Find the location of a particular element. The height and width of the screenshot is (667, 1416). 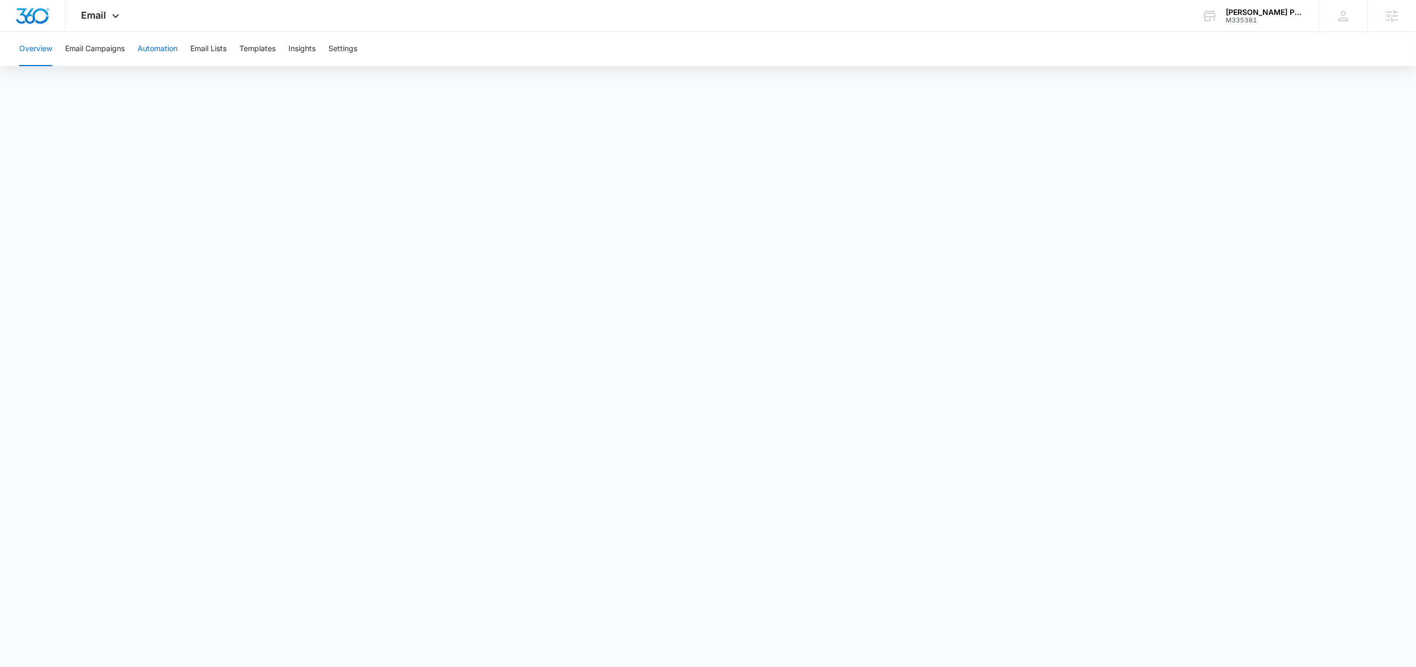

button: Automation is located at coordinates (157, 49).